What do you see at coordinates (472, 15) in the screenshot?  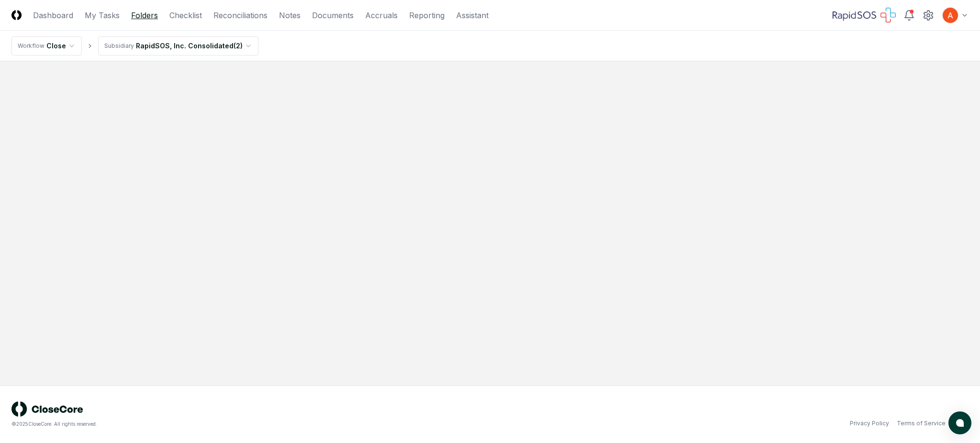 I see `a: Assistant` at bounding box center [472, 15].